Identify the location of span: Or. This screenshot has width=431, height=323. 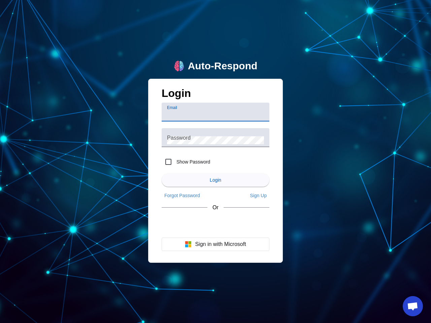
(215, 208).